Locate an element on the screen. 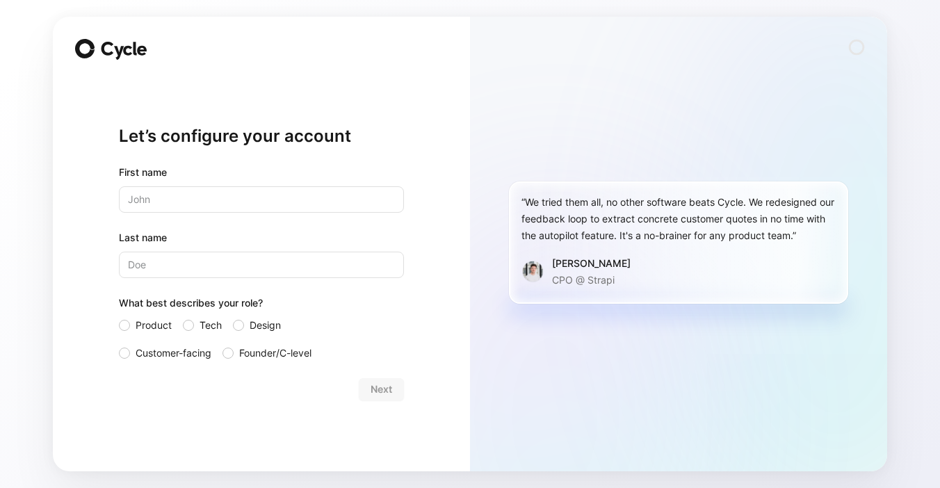 This screenshot has width=940, height=488. span: Customer-facing is located at coordinates (173, 353).